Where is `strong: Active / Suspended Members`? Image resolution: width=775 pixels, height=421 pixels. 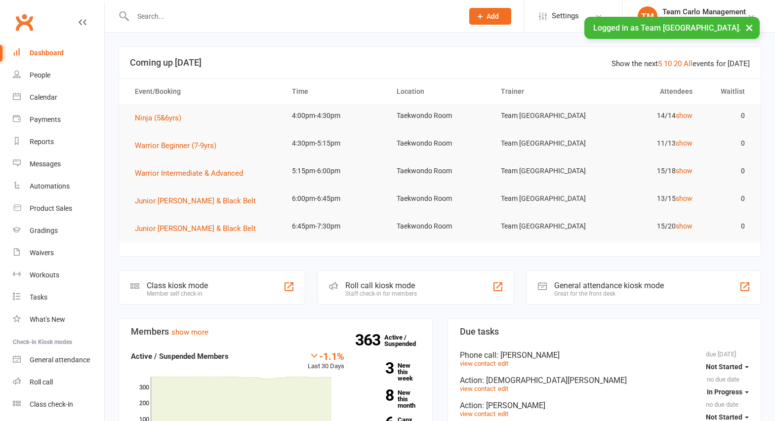 strong: Active / Suspended Members is located at coordinates (180, 357).